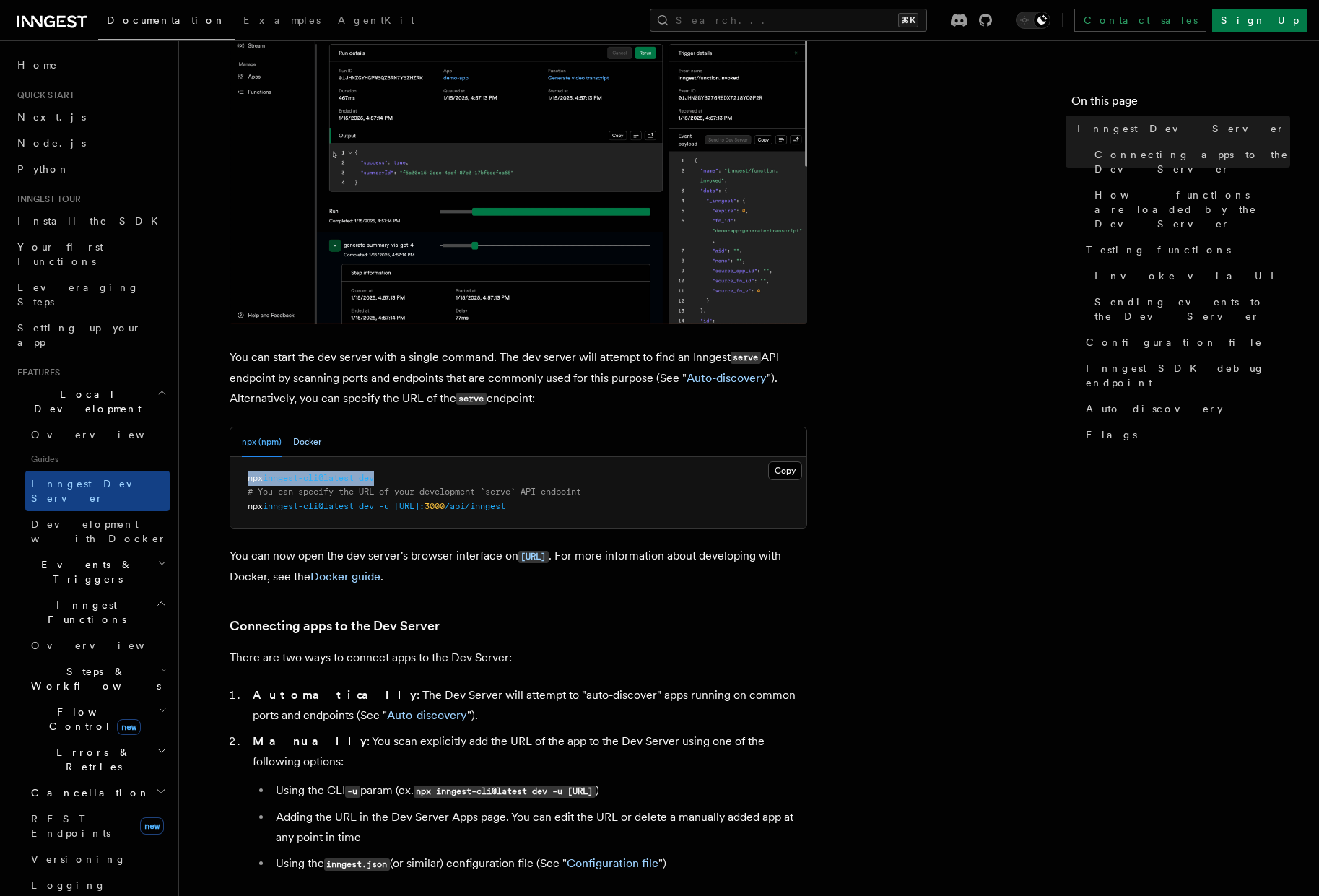  What do you see at coordinates (357, 864) in the screenshot?
I see `code: inngest.json` at bounding box center [357, 864].